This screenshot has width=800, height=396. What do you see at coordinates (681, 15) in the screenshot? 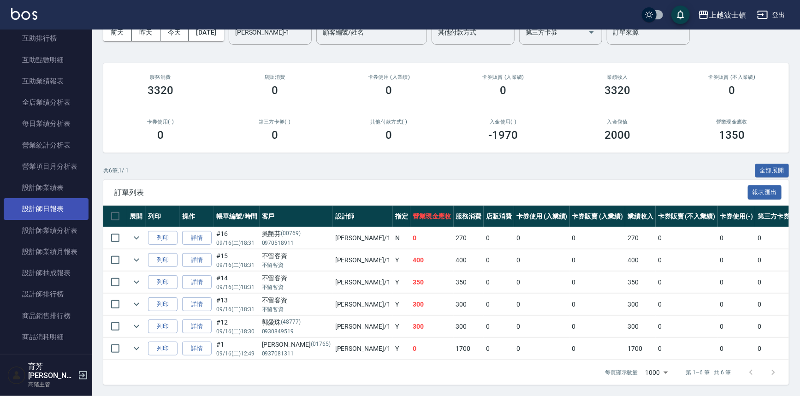
I see `button: save` at bounding box center [681, 15].